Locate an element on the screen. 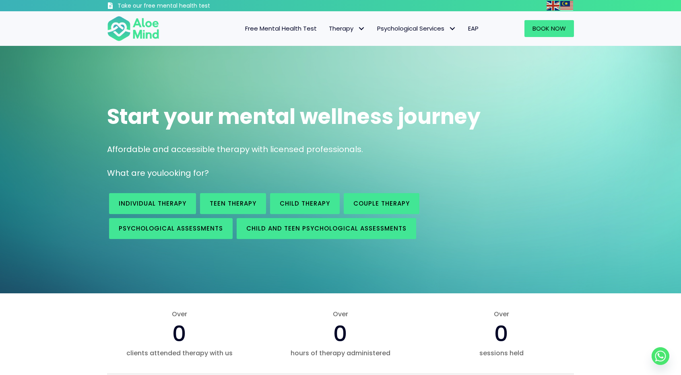  a: Couple therapy is located at coordinates (382, 204).